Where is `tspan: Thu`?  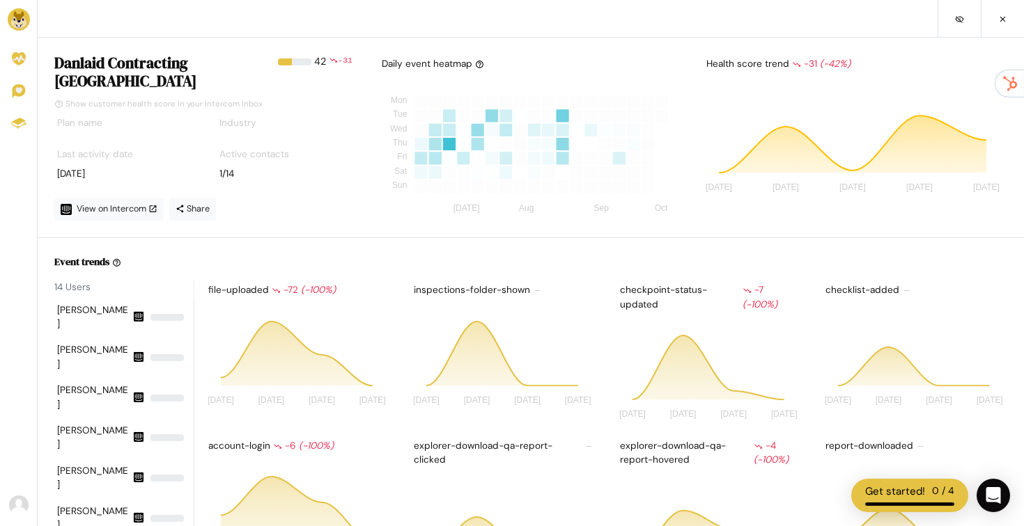 tspan: Thu is located at coordinates (400, 143).